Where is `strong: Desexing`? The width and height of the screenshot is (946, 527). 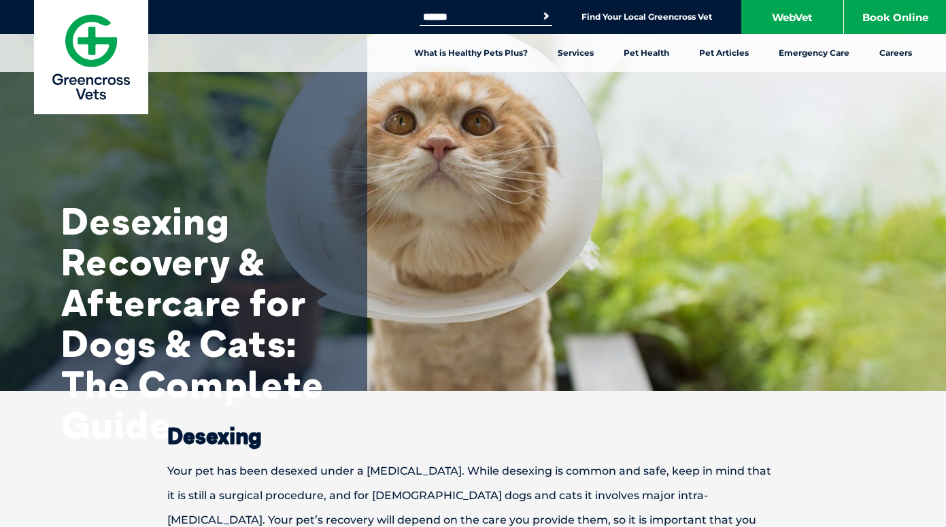 strong: Desexing is located at coordinates (214, 436).